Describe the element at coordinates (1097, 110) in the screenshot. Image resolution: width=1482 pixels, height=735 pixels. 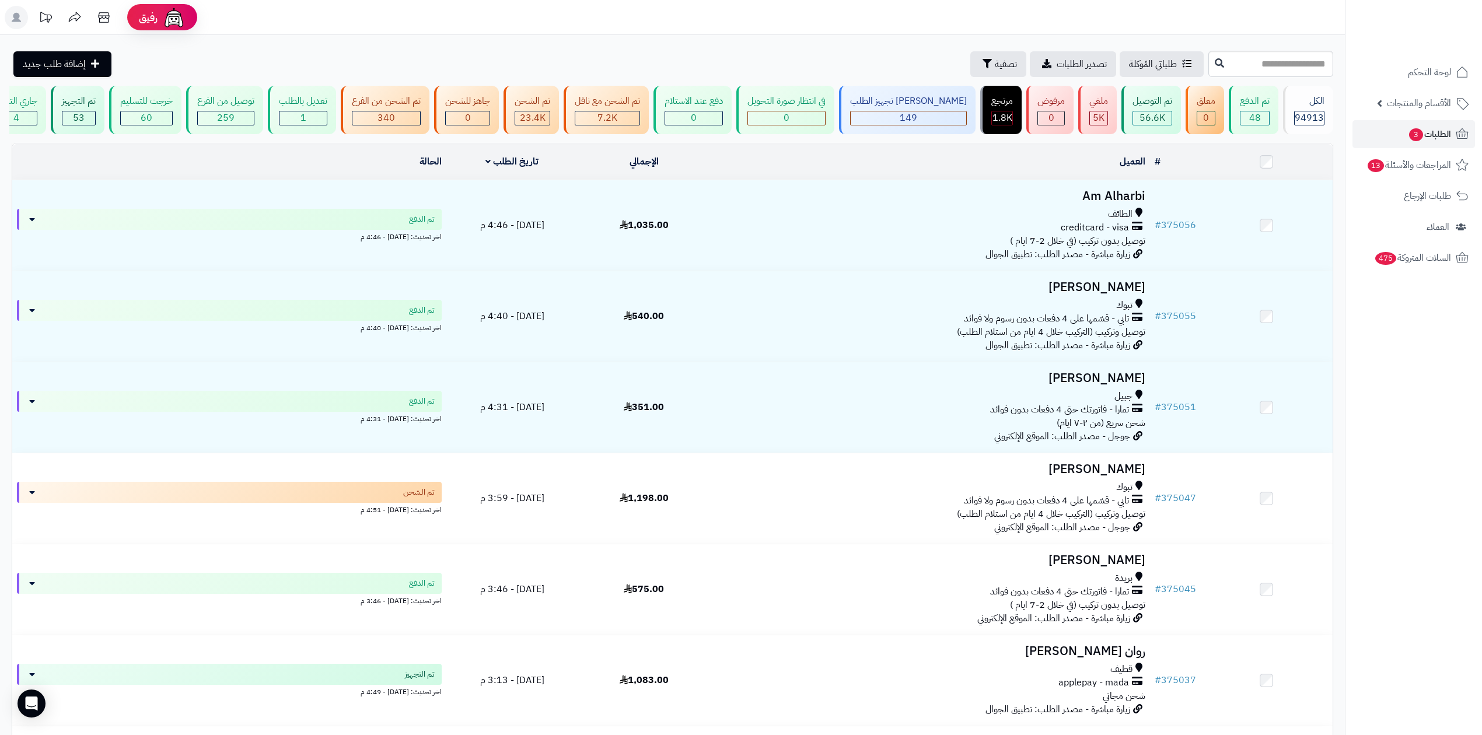
I see `a: ملغي 5K` at that location.